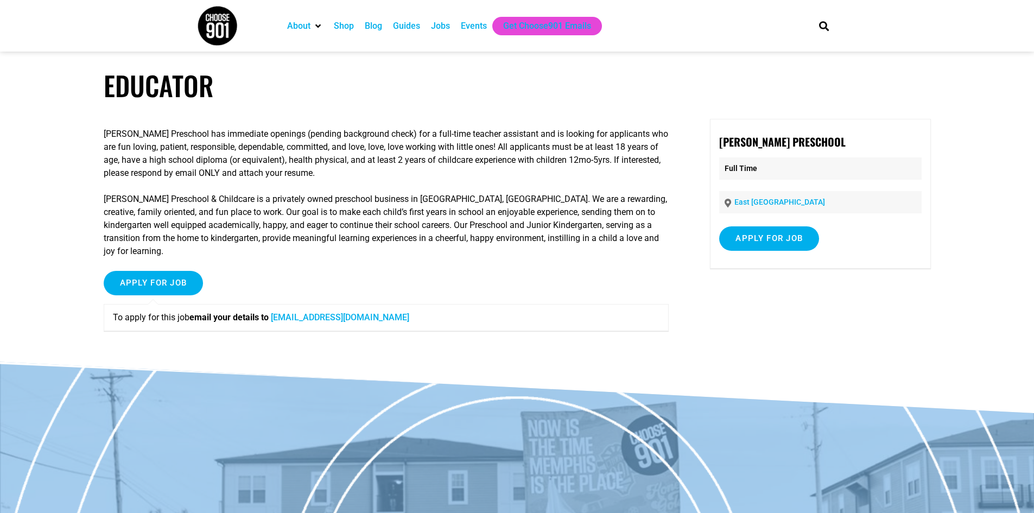 The width and height of the screenshot is (1034, 513). Describe the element at coordinates (373, 26) in the screenshot. I see `div: Blog` at that location.